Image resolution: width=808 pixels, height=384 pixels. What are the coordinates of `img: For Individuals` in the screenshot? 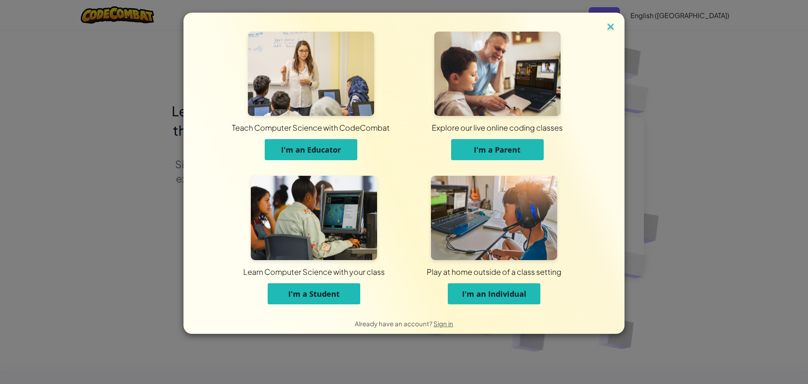 It's located at (494, 218).